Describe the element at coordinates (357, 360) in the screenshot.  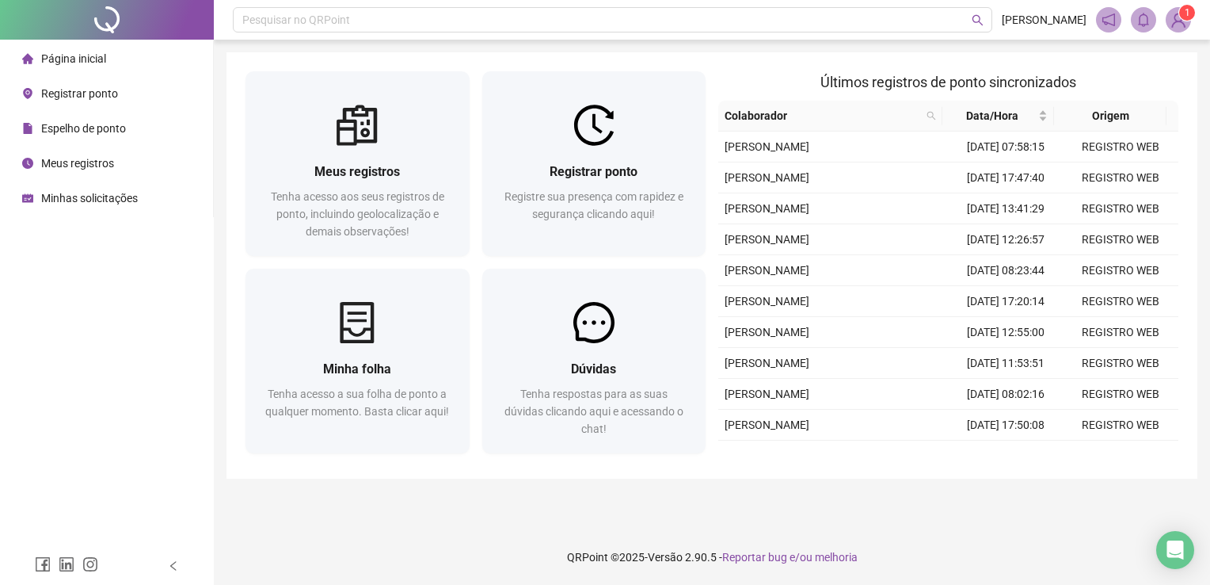
I see `a: Minha folhaTenha acesso a sua folha de ponto a qualquer momento. Basta clicar aqui!` at that location.